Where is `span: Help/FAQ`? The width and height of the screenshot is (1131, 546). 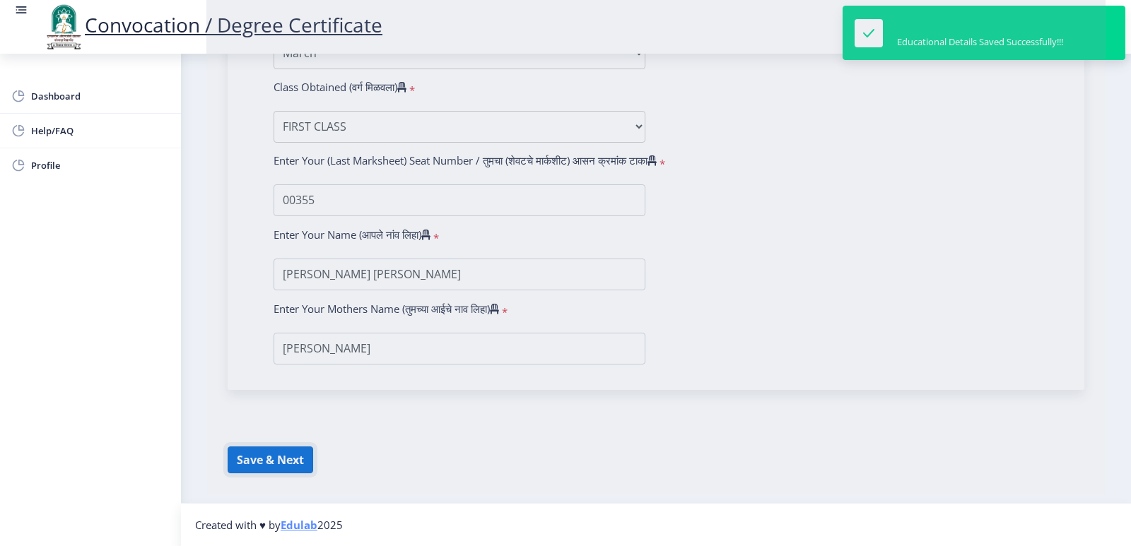
span: Help/FAQ is located at coordinates (100, 131).